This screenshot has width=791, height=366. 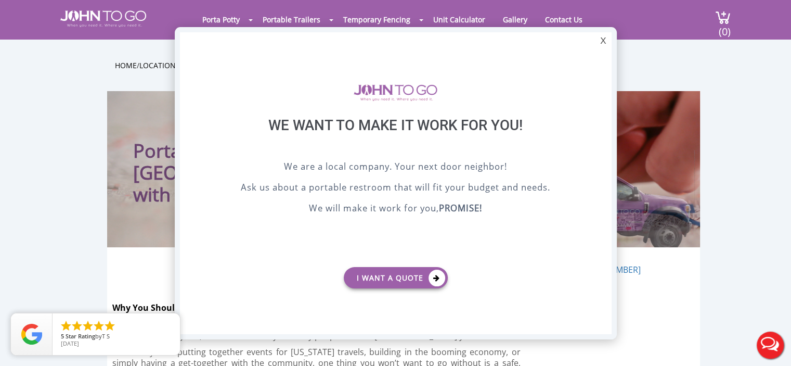 I want to click on p: Ask us about a portable restroom that will fit your budget and needs., so click(x=396, y=188).